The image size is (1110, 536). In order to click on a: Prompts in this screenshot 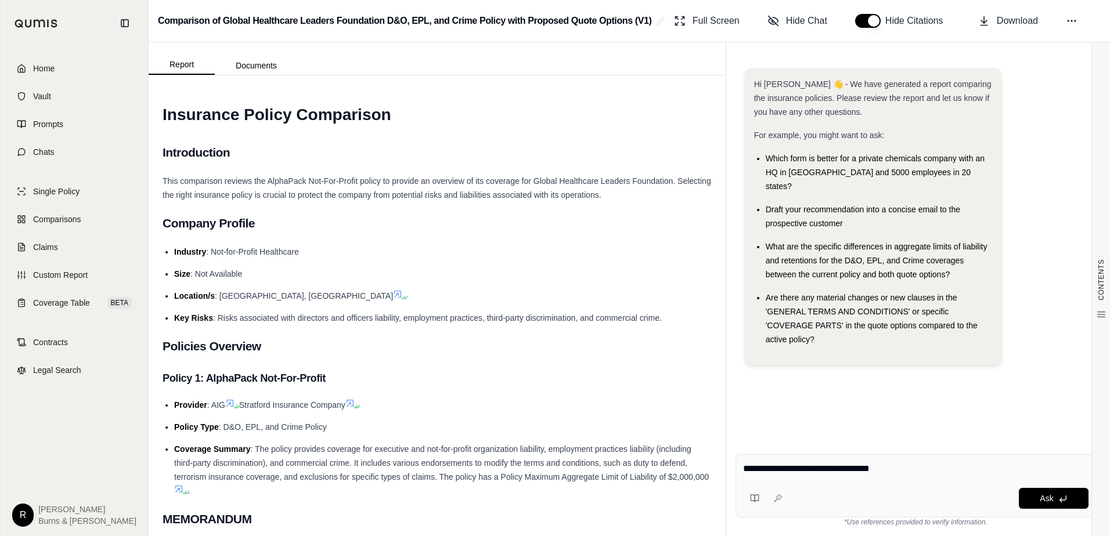, I will do `click(74, 124)`.